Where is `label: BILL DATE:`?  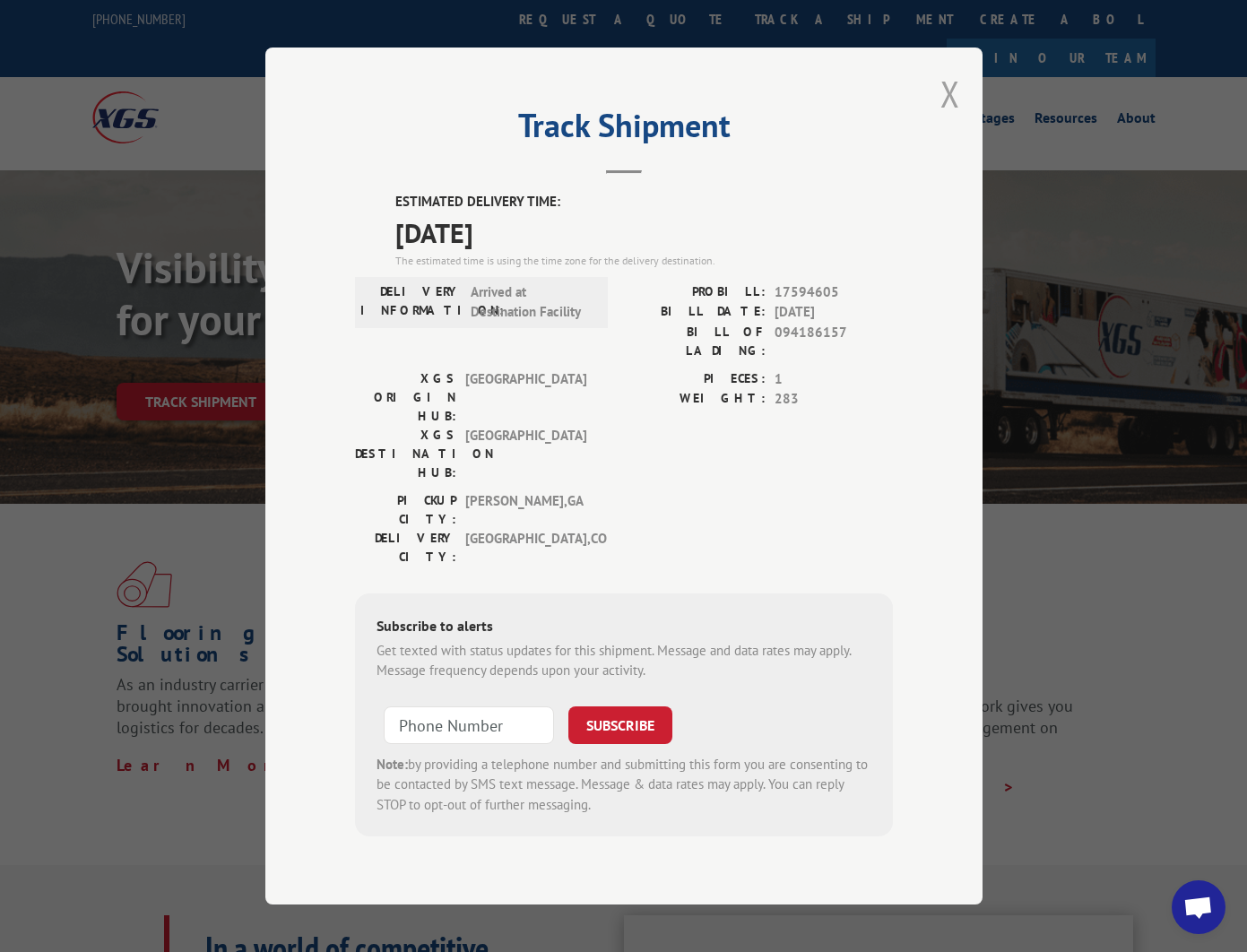 label: BILL DATE: is located at coordinates (695, 312).